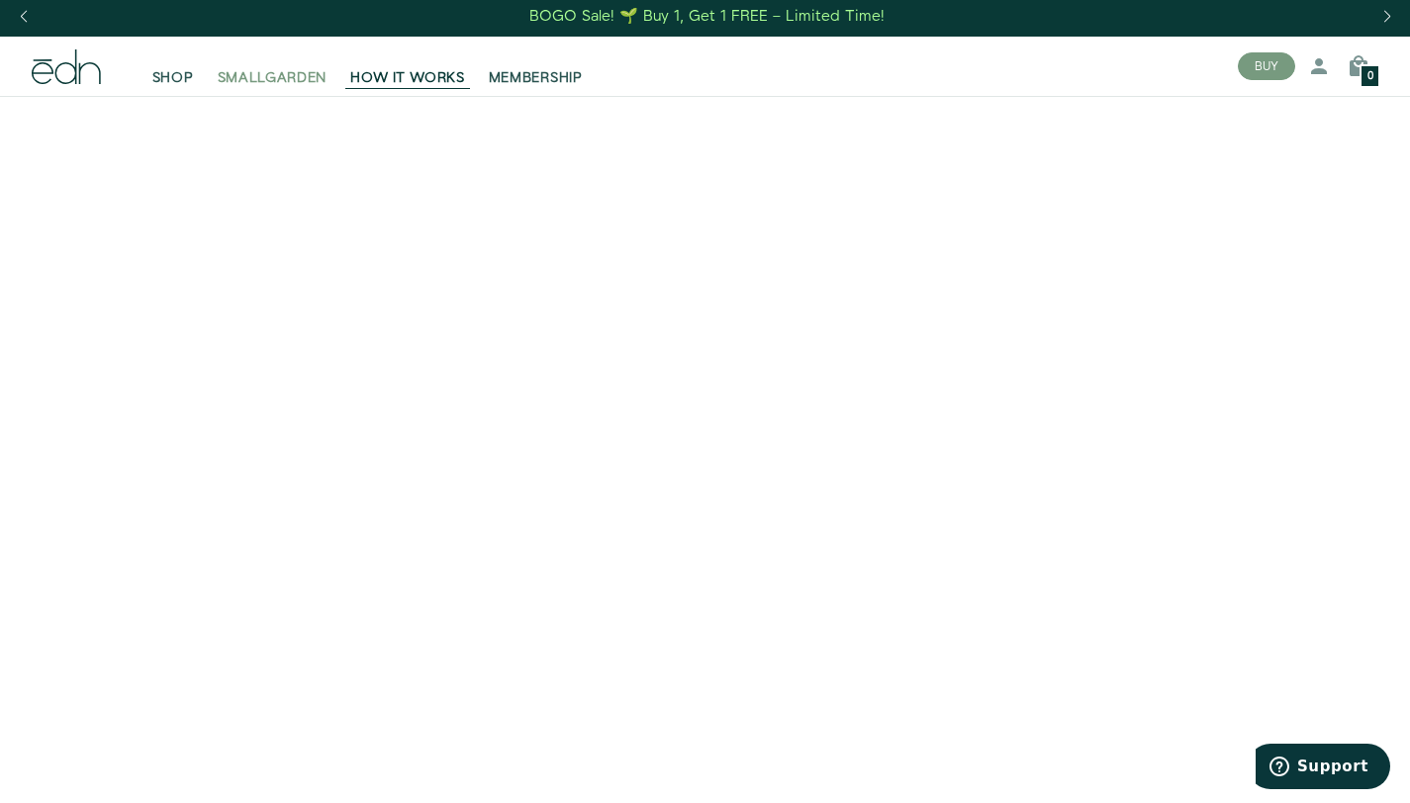 This screenshot has width=1410, height=803. I want to click on a: HOW IT WORKS, so click(407, 66).